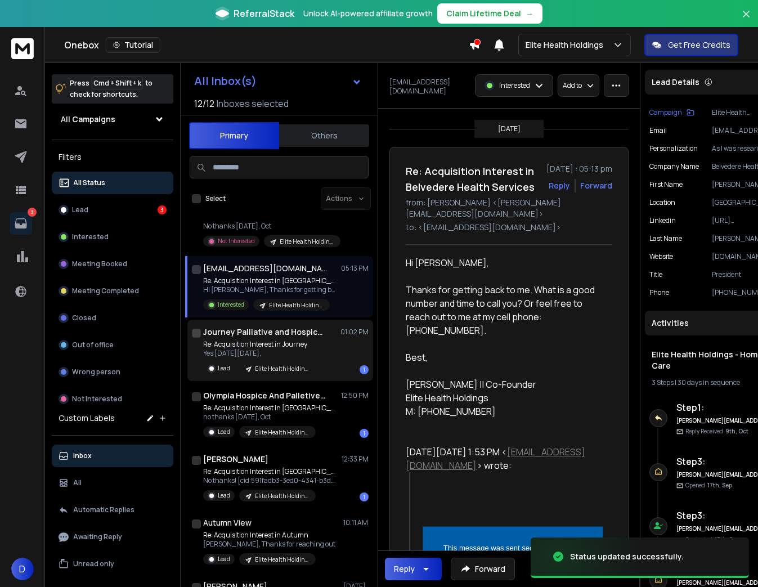 The height and width of the screenshot is (587, 758). What do you see at coordinates (113, 237) in the screenshot?
I see `button: Interested` at bounding box center [113, 237].